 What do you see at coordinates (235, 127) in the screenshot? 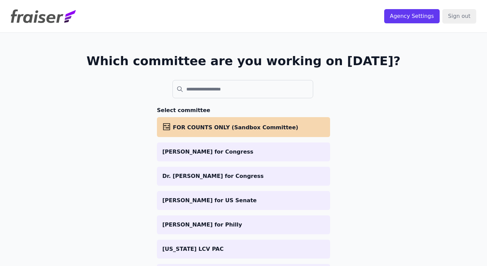
I see `span: FOR COUNTS ONLY (Sandbox Committee)` at bounding box center [235, 127].